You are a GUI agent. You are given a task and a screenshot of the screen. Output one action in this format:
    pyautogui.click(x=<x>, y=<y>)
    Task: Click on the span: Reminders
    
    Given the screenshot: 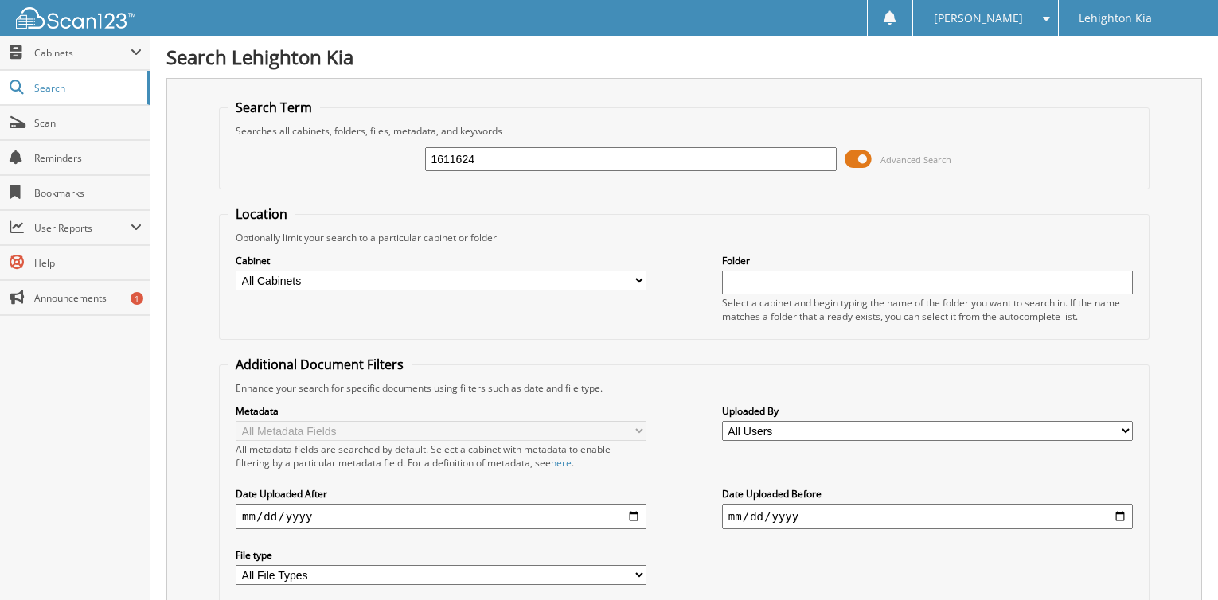 What is the action you would take?
    pyautogui.click(x=88, y=158)
    